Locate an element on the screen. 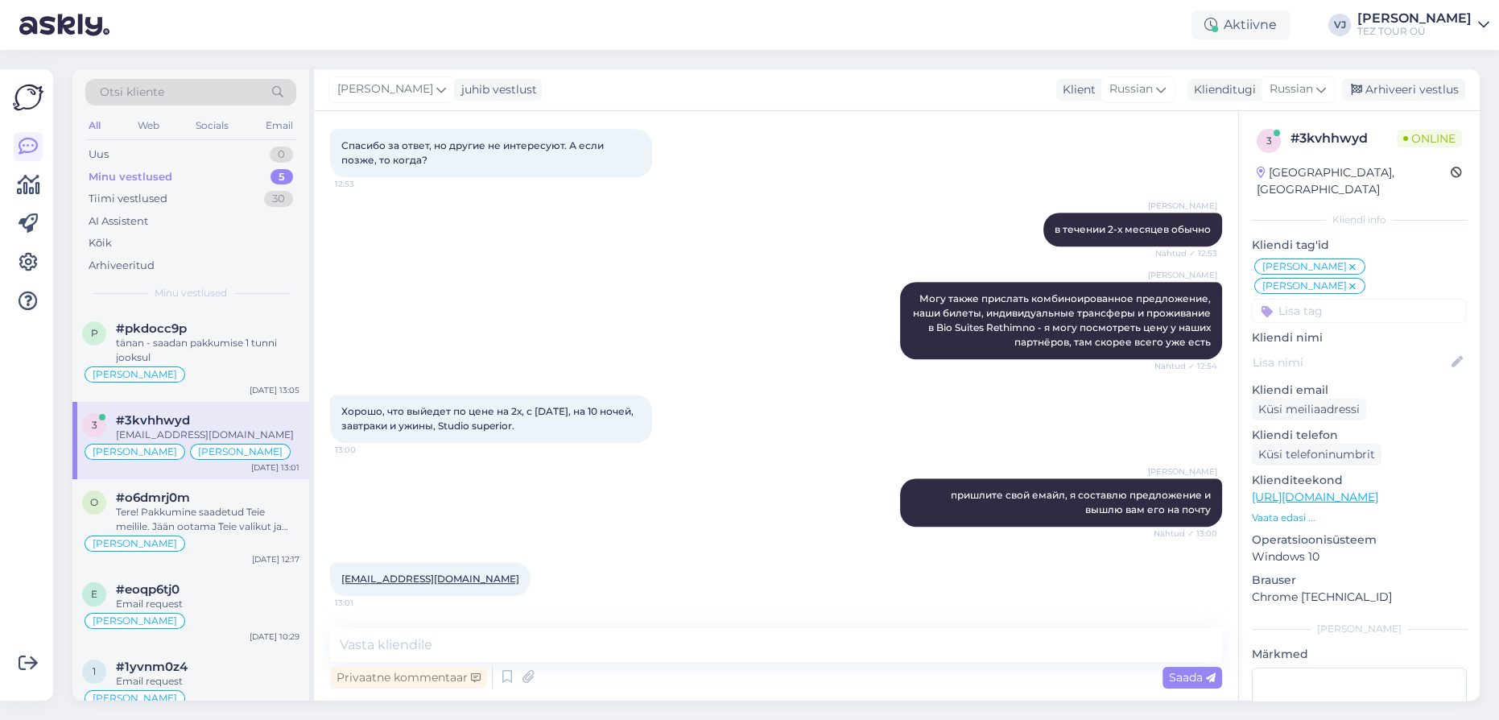  div: 5 is located at coordinates (282, 177).